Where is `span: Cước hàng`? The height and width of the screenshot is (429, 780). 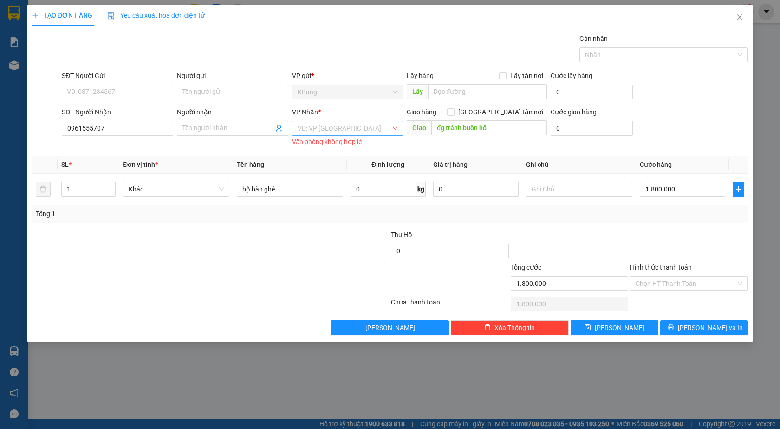 span: Cước hàng is located at coordinates (656, 164).